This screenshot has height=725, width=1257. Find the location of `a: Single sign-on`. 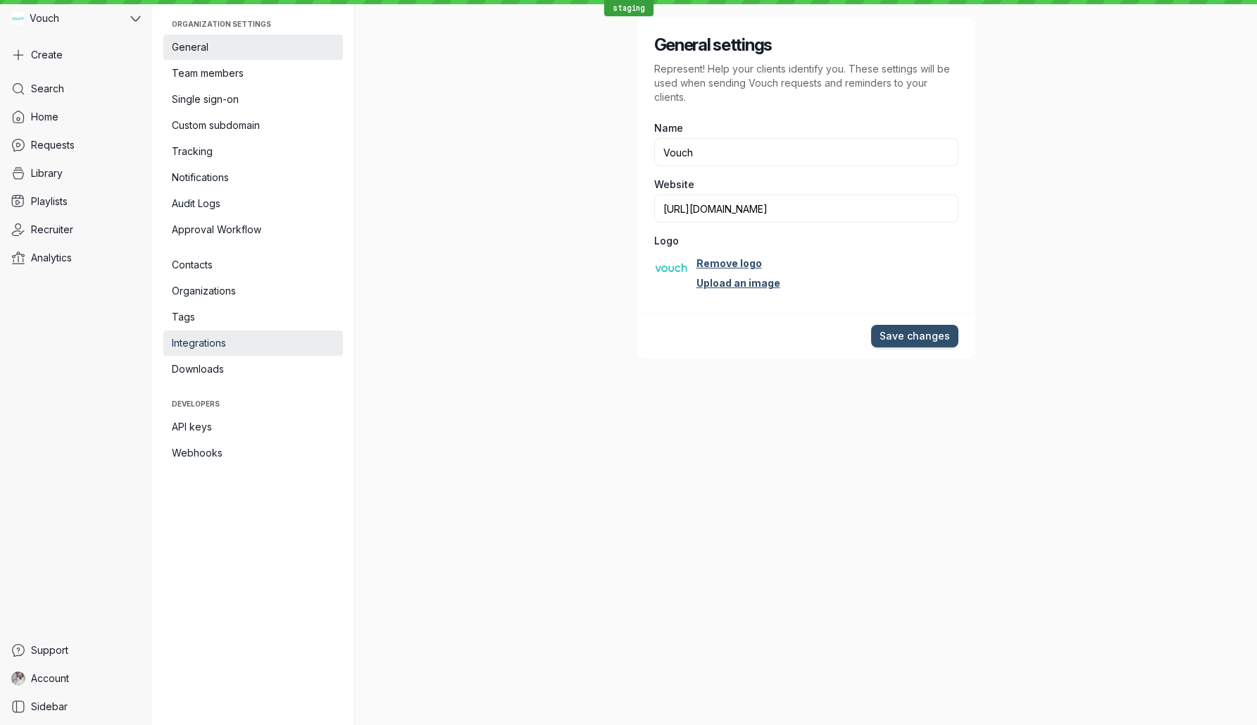

a: Single sign-on is located at coordinates (253, 99).